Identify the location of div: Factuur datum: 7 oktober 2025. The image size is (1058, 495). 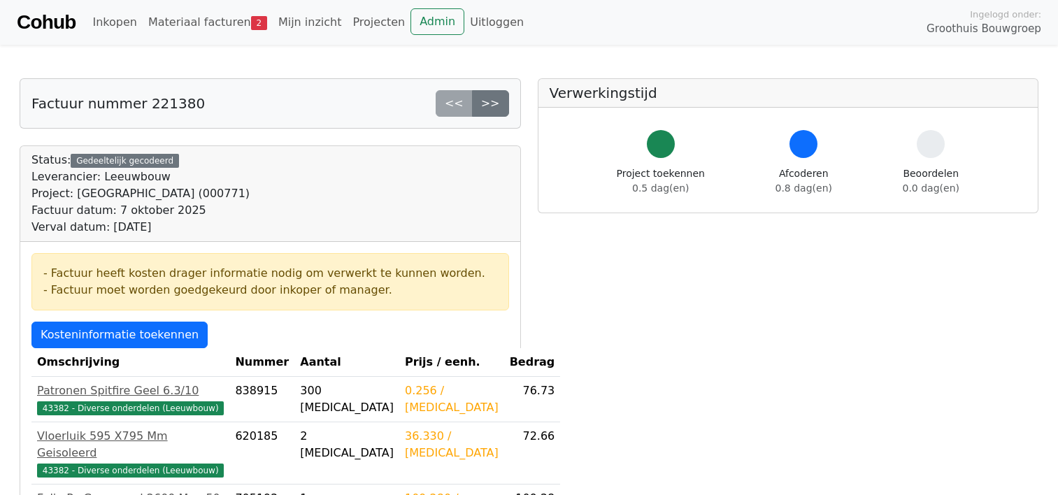
(141, 211).